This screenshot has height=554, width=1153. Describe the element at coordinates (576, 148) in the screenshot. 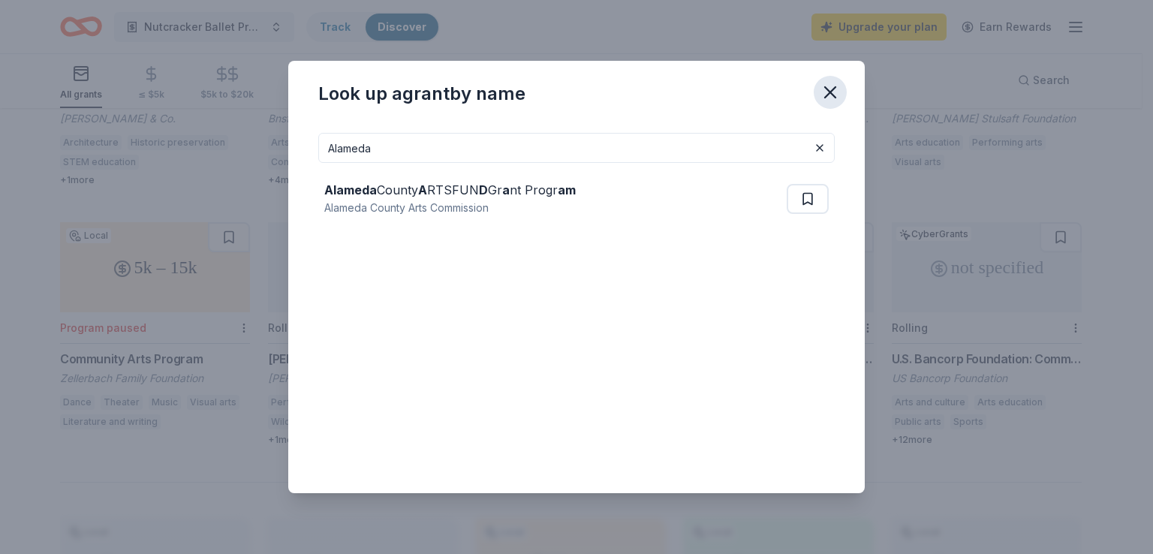

I see `input: Search` at that location.